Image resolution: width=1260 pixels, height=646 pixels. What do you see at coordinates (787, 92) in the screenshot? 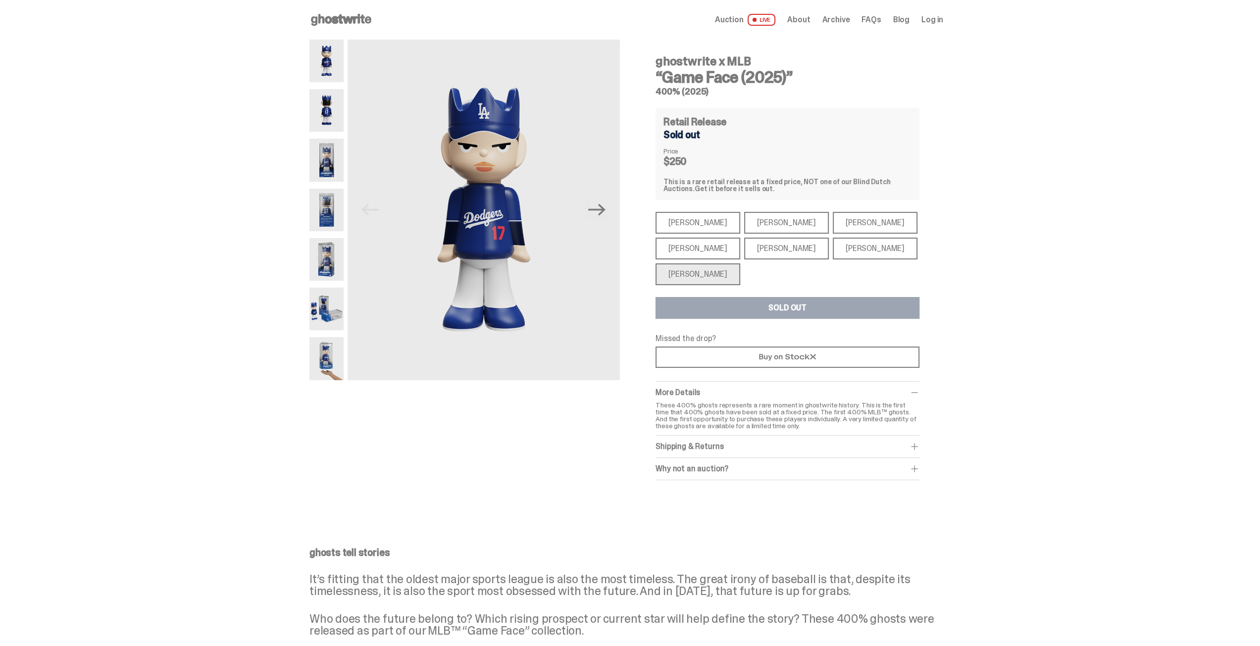
I see `h5: 400% (2025)` at bounding box center [787, 92].